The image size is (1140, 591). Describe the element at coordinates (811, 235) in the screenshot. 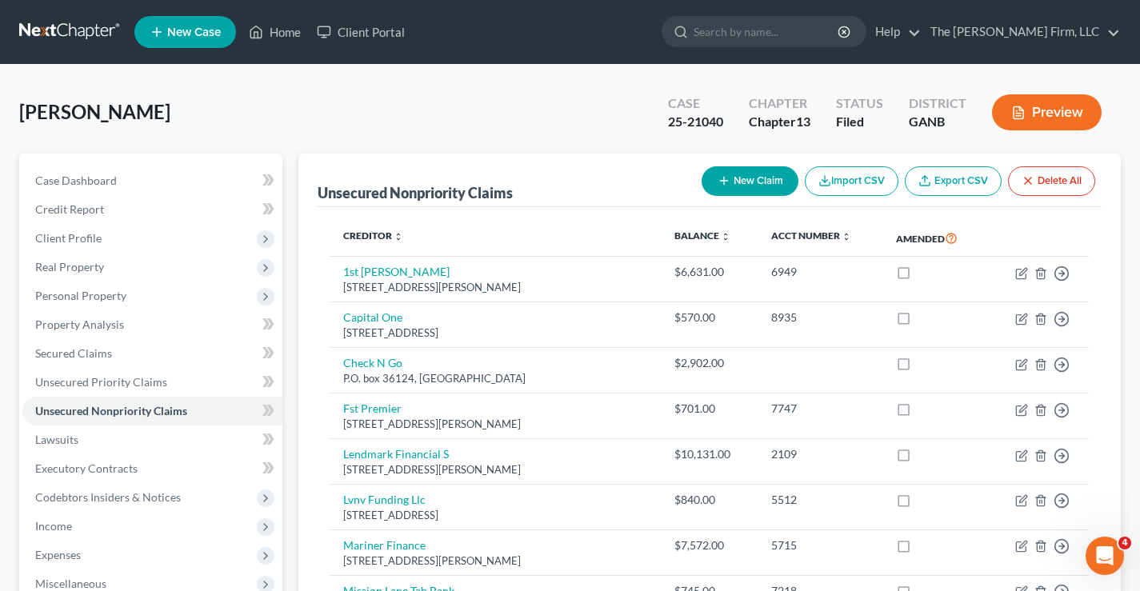

I see `a: Acct Number unfold_more` at that location.